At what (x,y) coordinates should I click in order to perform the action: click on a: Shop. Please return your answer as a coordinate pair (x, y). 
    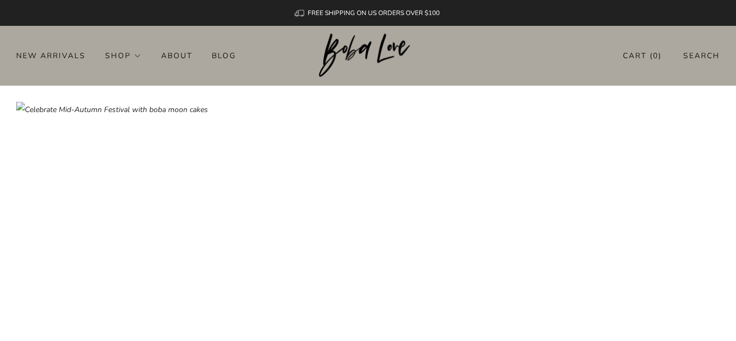
    Looking at the image, I should click on (123, 55).